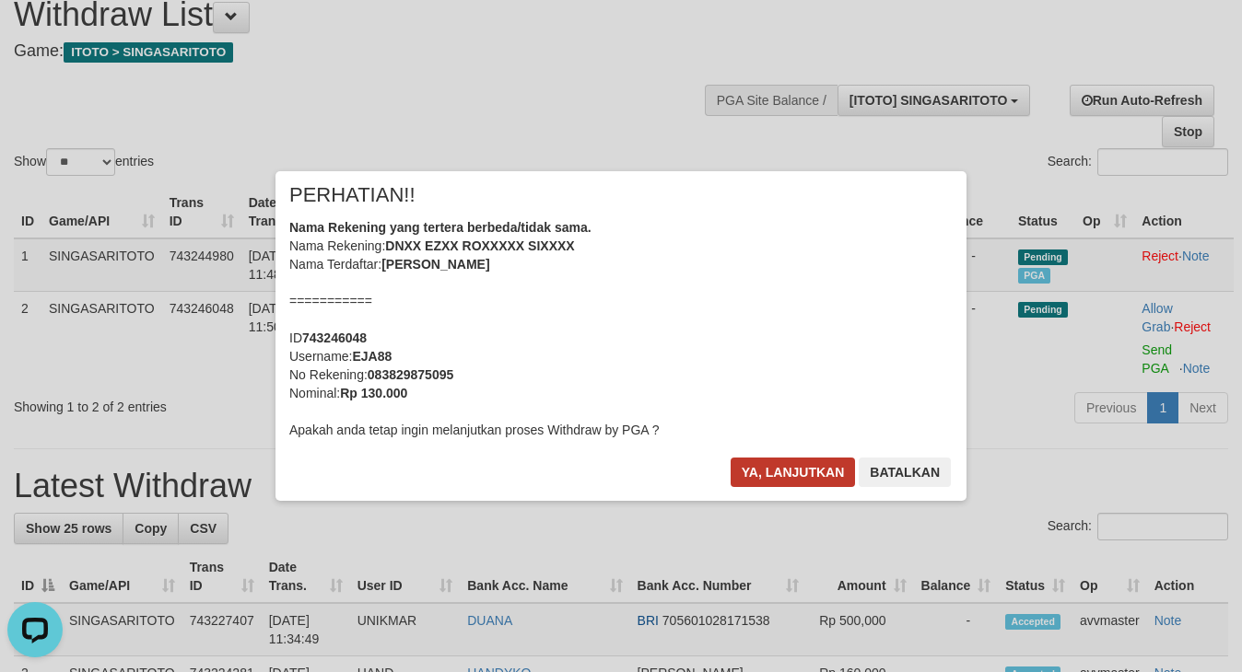  I want to click on button: Ya, lanjutkan, so click(793, 473).